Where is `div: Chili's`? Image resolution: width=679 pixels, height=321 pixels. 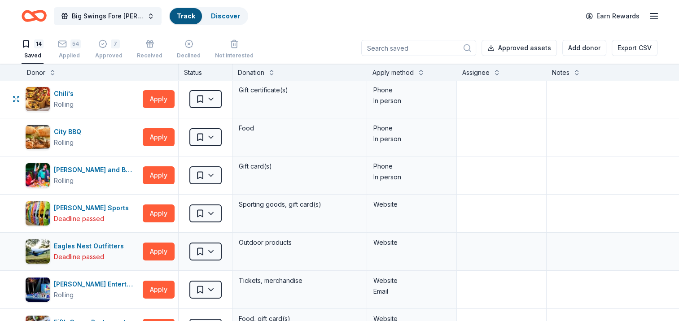 div: Chili's is located at coordinates (65, 94).